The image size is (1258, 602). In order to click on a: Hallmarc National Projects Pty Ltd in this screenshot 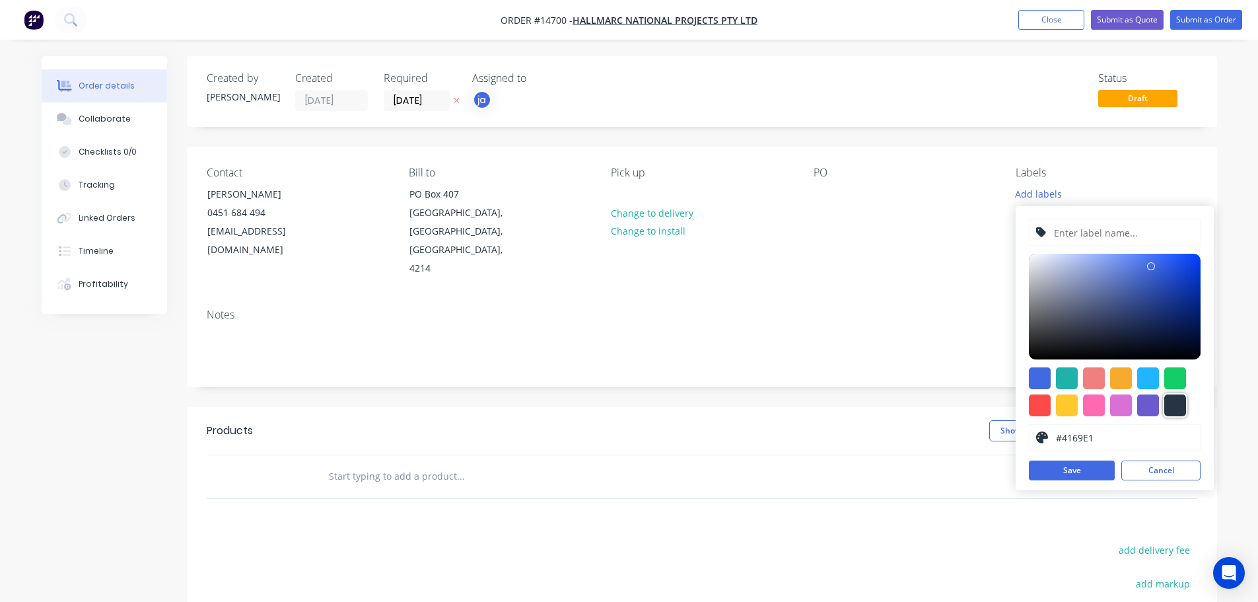, I will do `click(665, 20)`.